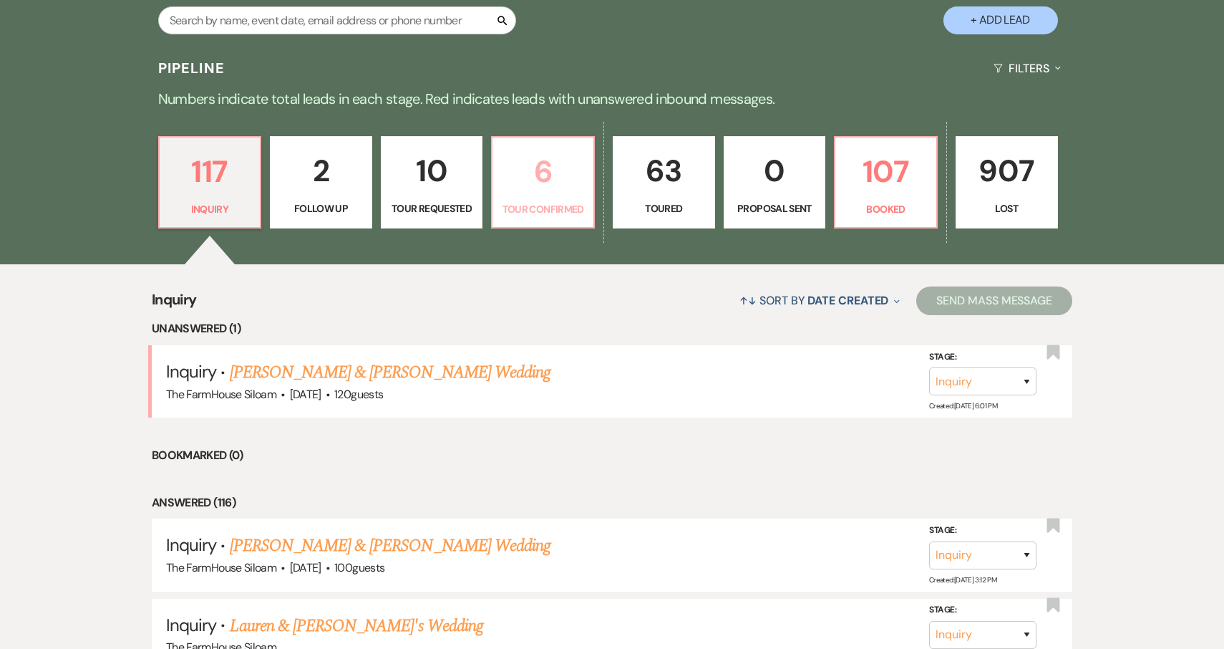 Image resolution: width=1224 pixels, height=649 pixels. What do you see at coordinates (359, 394) in the screenshot?
I see `span: 120 guests` at bounding box center [359, 394].